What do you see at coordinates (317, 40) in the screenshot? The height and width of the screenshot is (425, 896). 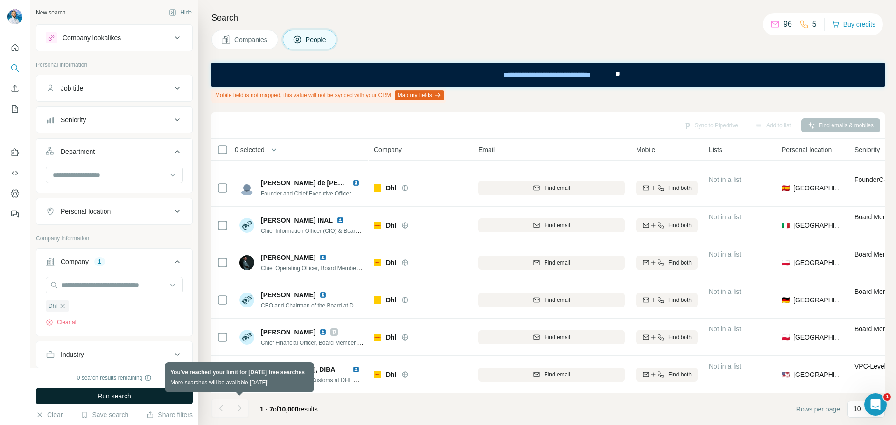 I see `span: People` at bounding box center [317, 40].